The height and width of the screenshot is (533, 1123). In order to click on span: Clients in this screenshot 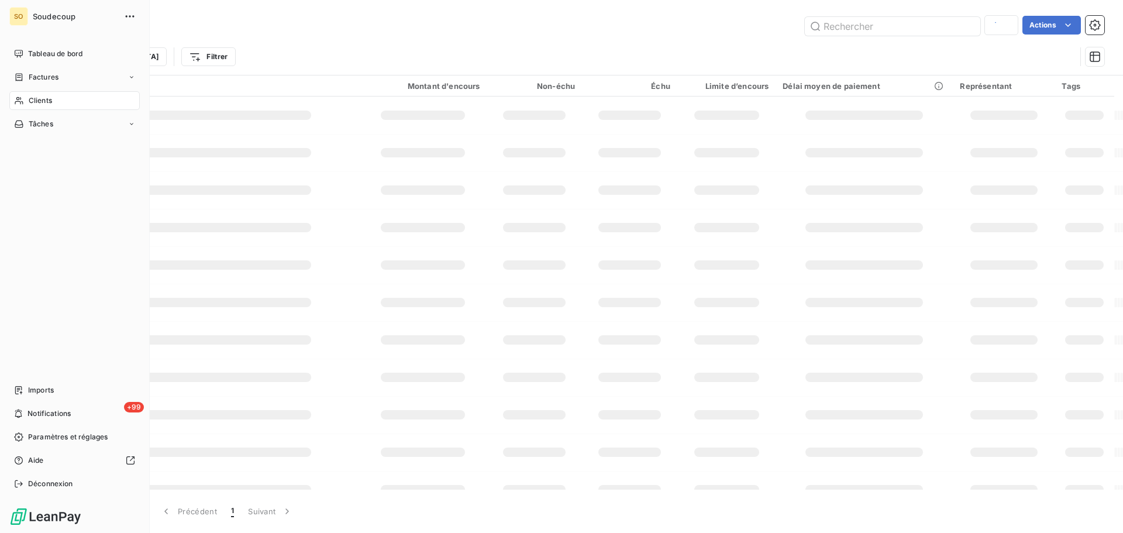, I will do `click(40, 101)`.